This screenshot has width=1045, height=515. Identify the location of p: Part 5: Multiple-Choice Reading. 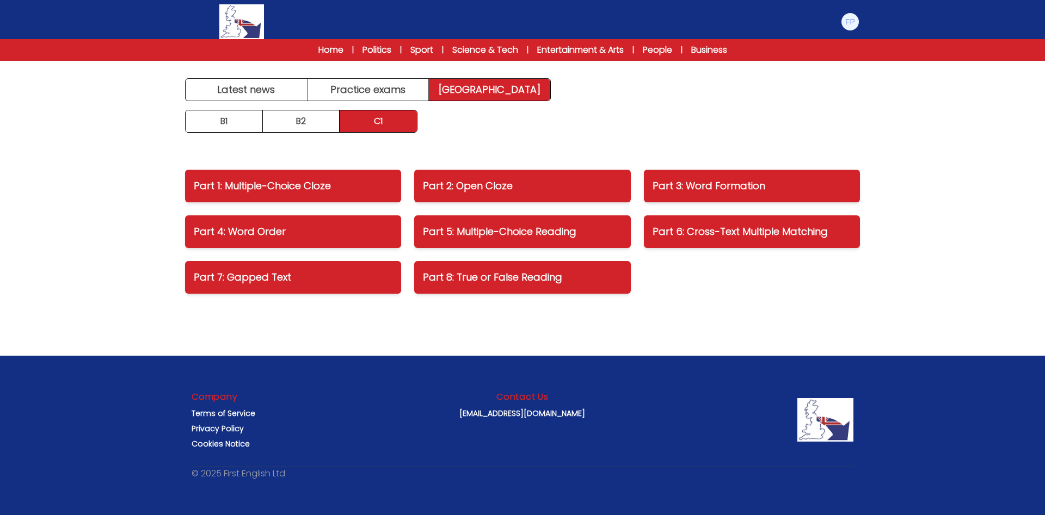
(522, 232).